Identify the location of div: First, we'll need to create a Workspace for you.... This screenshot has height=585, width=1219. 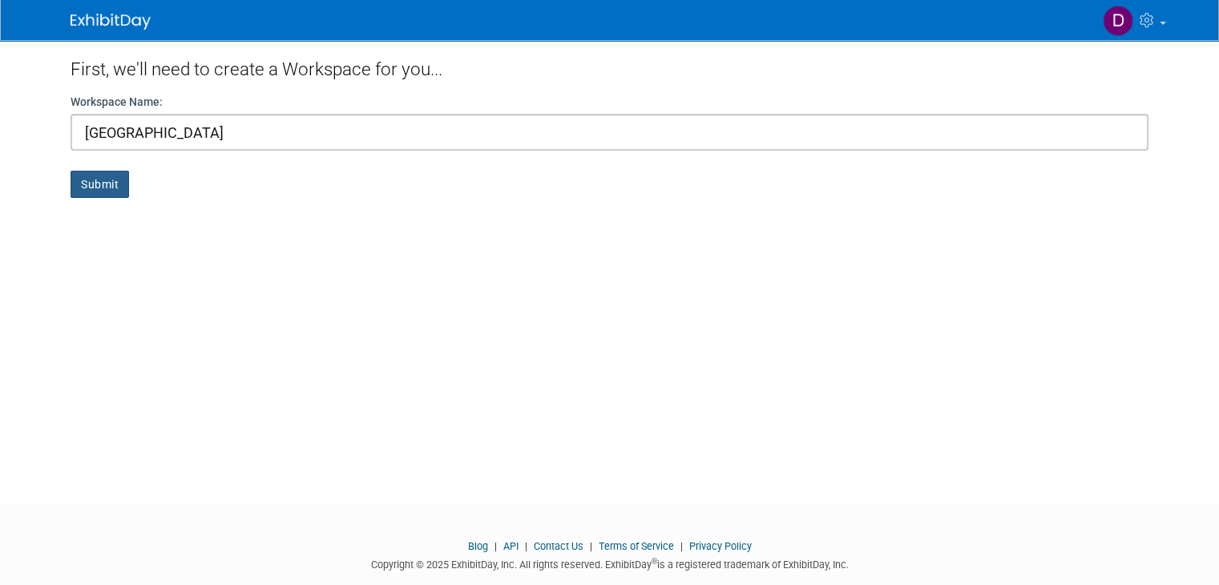
(609, 67).